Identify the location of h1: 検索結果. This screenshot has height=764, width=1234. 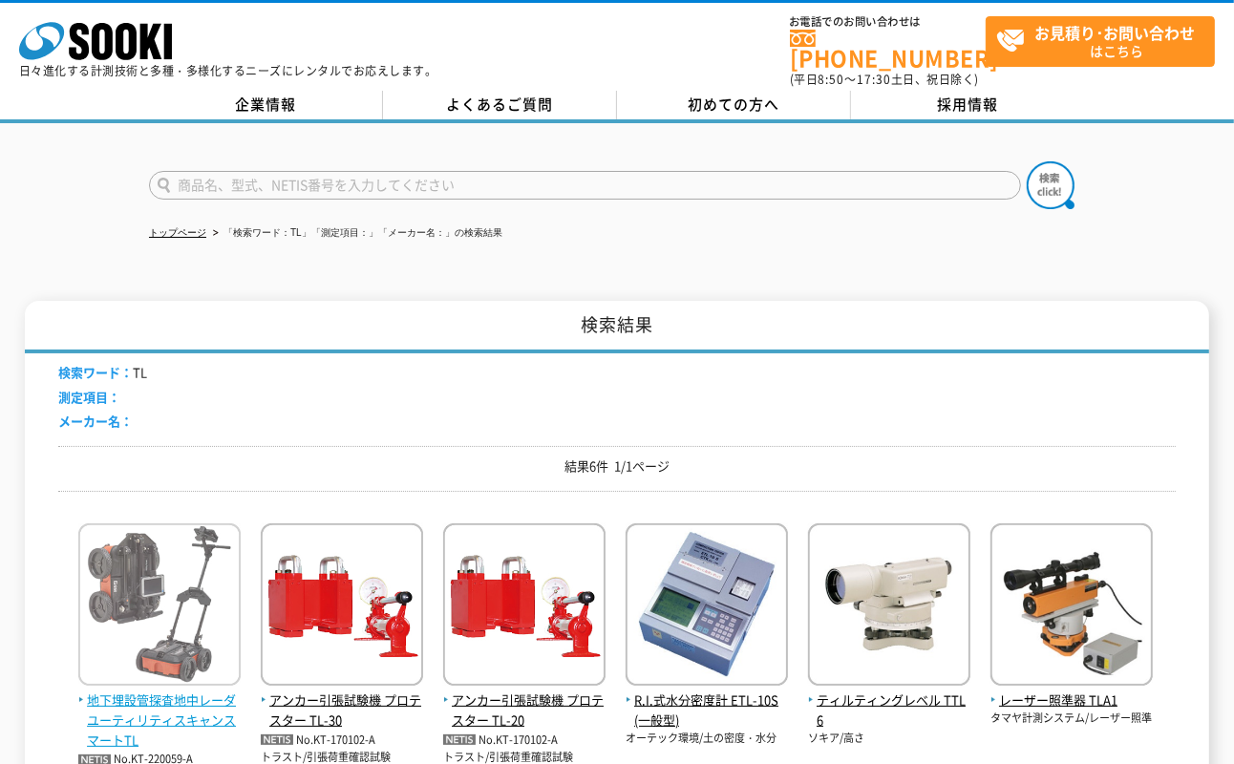
(617, 327).